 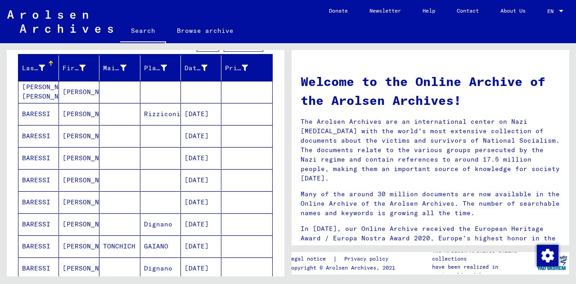 I want to click on p: Many of the around 30 million documents are now available in the Online Archive of the Arolsen Ar..., so click(x=430, y=203).